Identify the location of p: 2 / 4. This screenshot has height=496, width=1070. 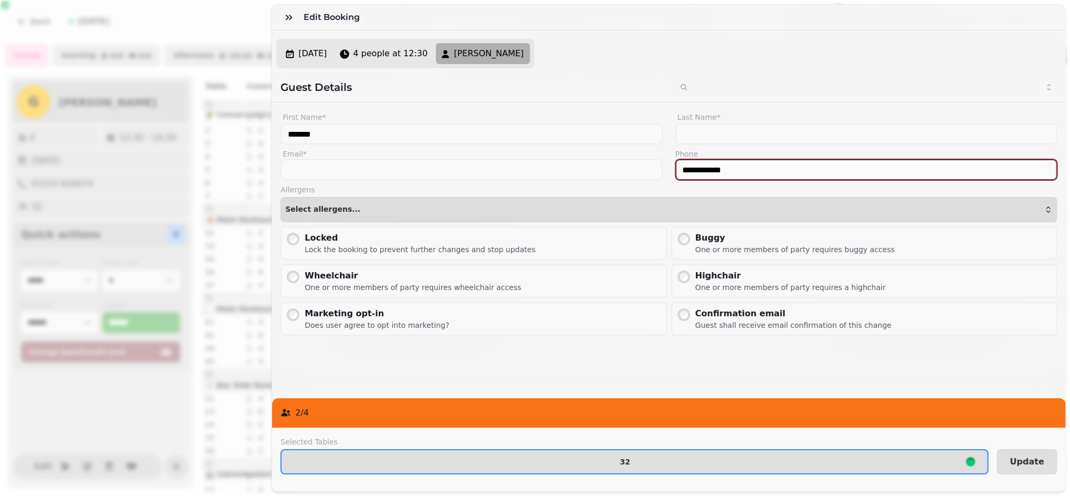
(302, 413).